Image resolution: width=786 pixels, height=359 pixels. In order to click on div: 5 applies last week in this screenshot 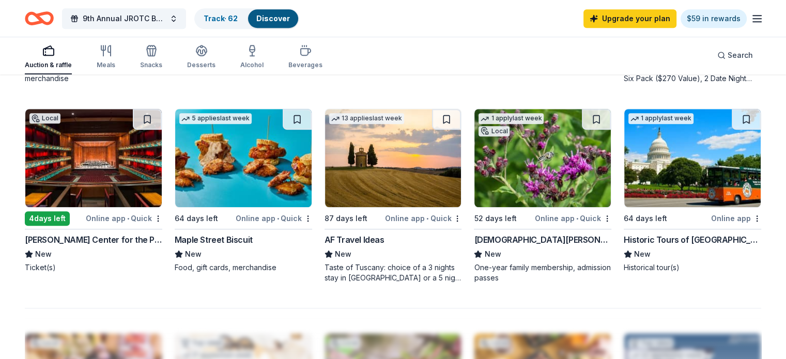, I will do `click(216, 118)`.